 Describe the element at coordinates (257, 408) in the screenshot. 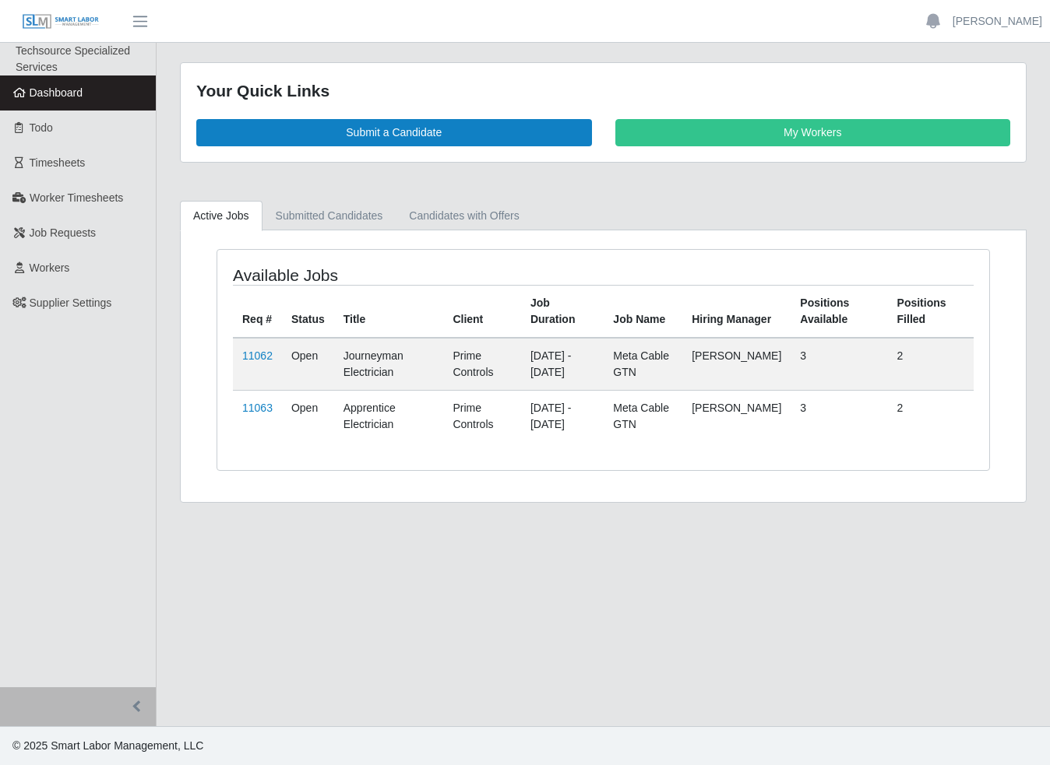

I see `a: 11063` at that location.